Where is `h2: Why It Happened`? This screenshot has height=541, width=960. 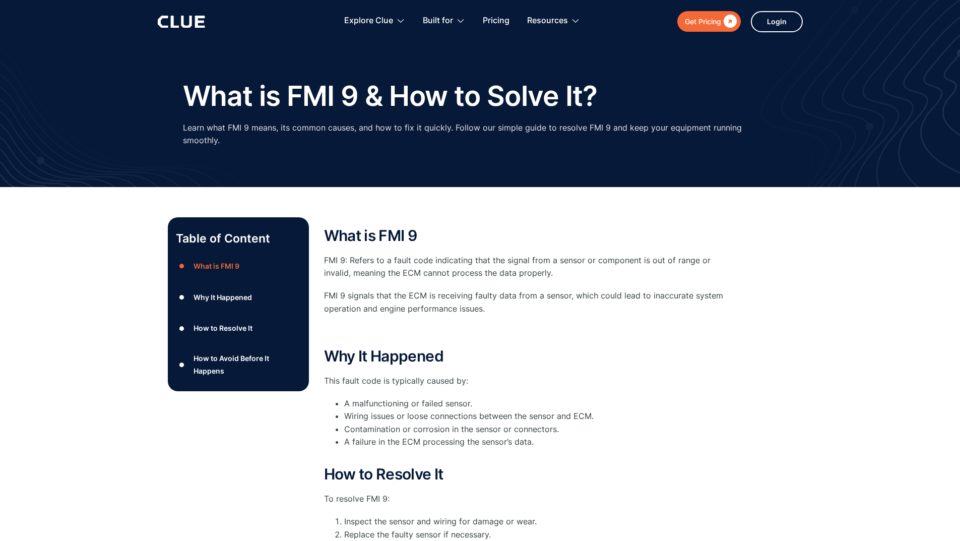
h2: Why It Happened is located at coordinates (526, 356).